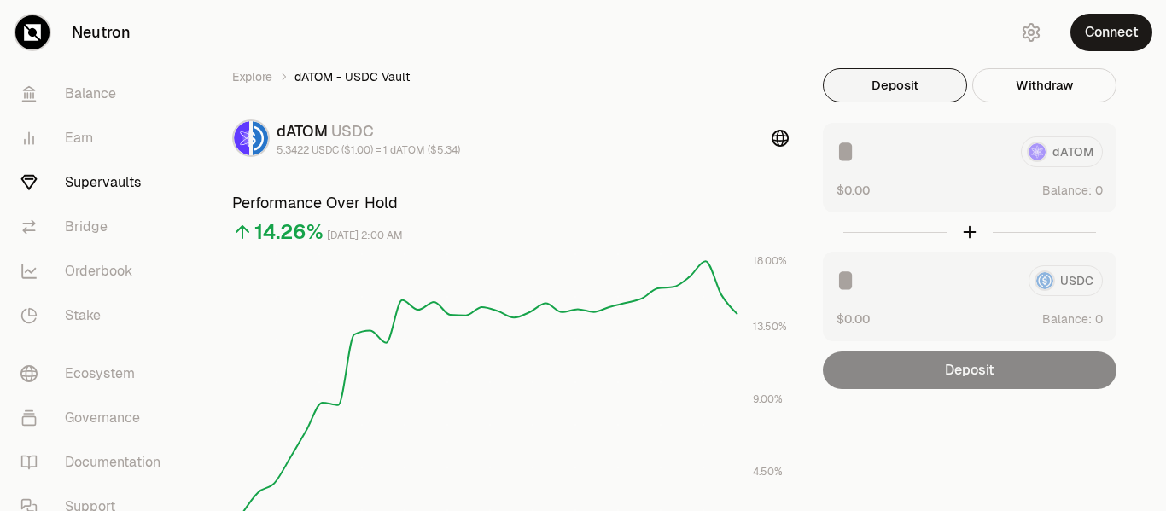 This screenshot has height=511, width=1166. I want to click on button: Deposit, so click(895, 85).